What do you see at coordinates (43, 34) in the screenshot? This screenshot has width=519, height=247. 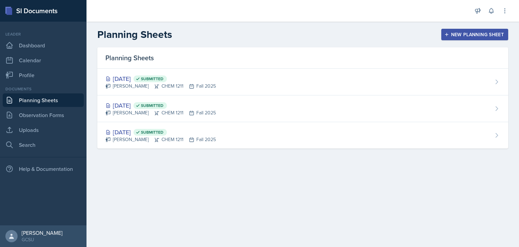 I see `div: Leader` at bounding box center [43, 34].